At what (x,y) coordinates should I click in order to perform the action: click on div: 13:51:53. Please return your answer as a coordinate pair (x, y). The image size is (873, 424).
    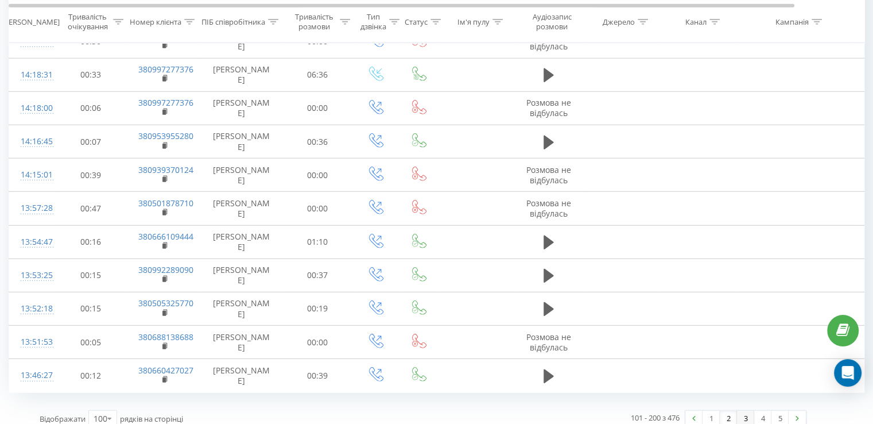
    Looking at the image, I should click on (32, 342).